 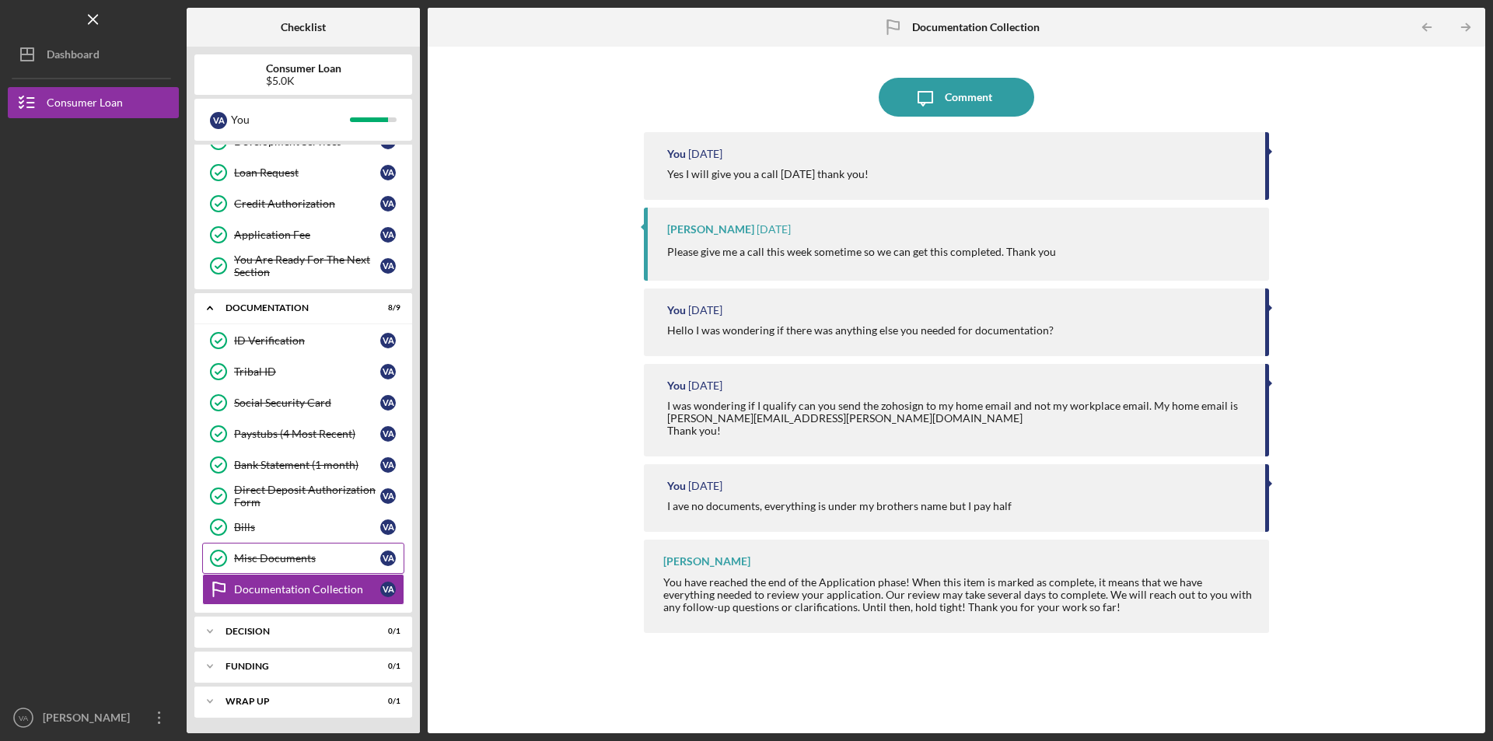 I want to click on a: BillsVA, so click(x=303, y=527).